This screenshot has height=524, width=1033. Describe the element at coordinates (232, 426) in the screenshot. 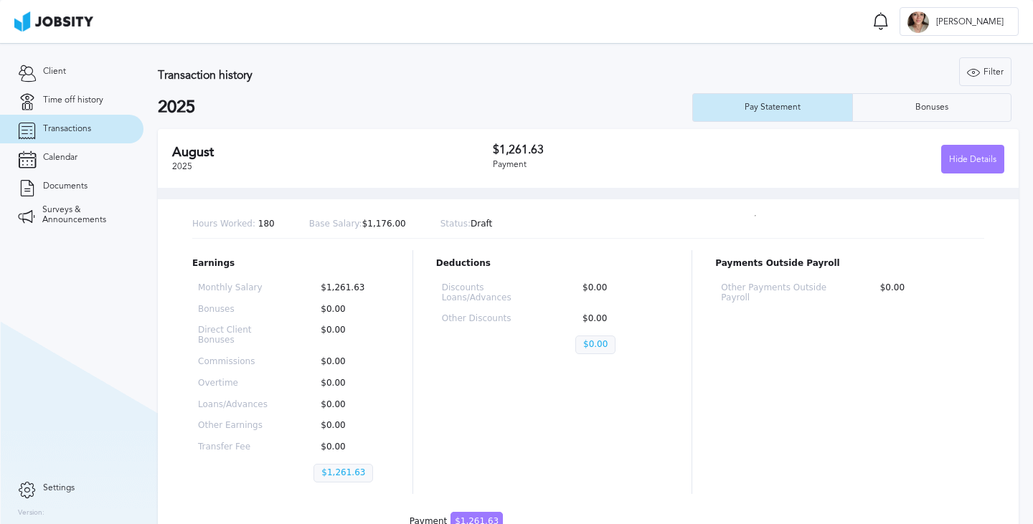

I see `p: Other Earnings` at that location.